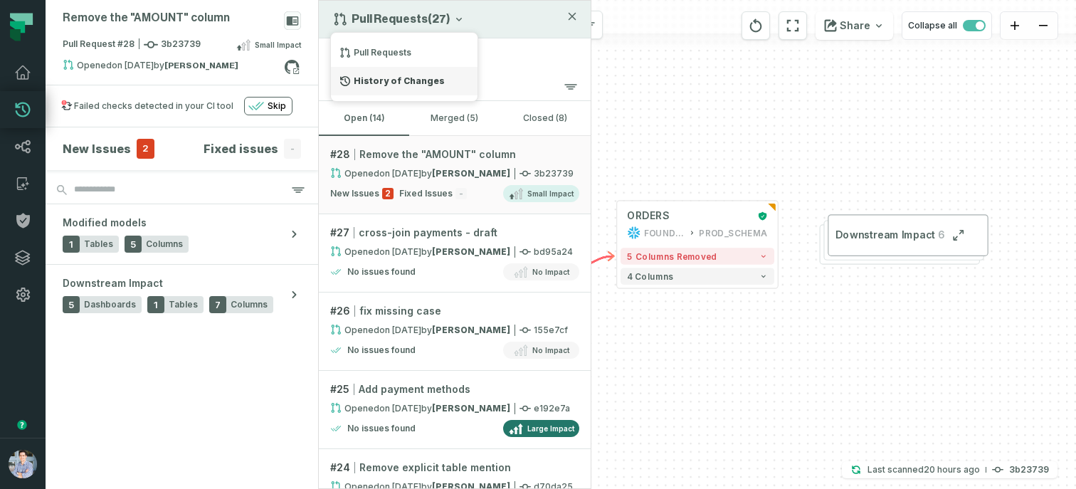 The width and height of the screenshot is (1076, 489). Describe the element at coordinates (404, 81) in the screenshot. I see `div: History of Changes` at that location.